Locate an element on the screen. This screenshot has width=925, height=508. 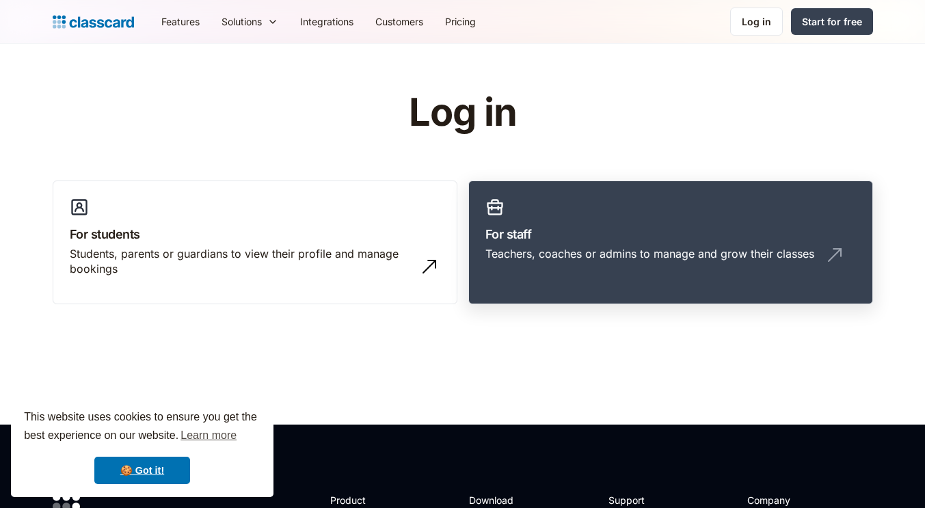
h2: Download is located at coordinates (497, 500).